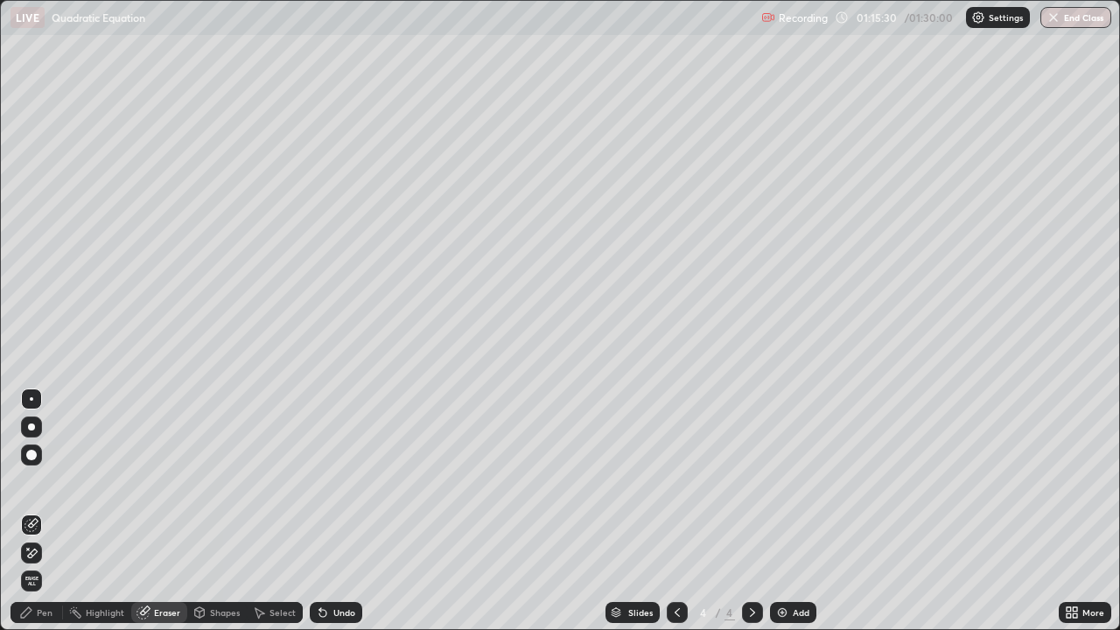 The width and height of the screenshot is (1120, 630). What do you see at coordinates (344, 613) in the screenshot?
I see `div: Undo` at bounding box center [344, 613].